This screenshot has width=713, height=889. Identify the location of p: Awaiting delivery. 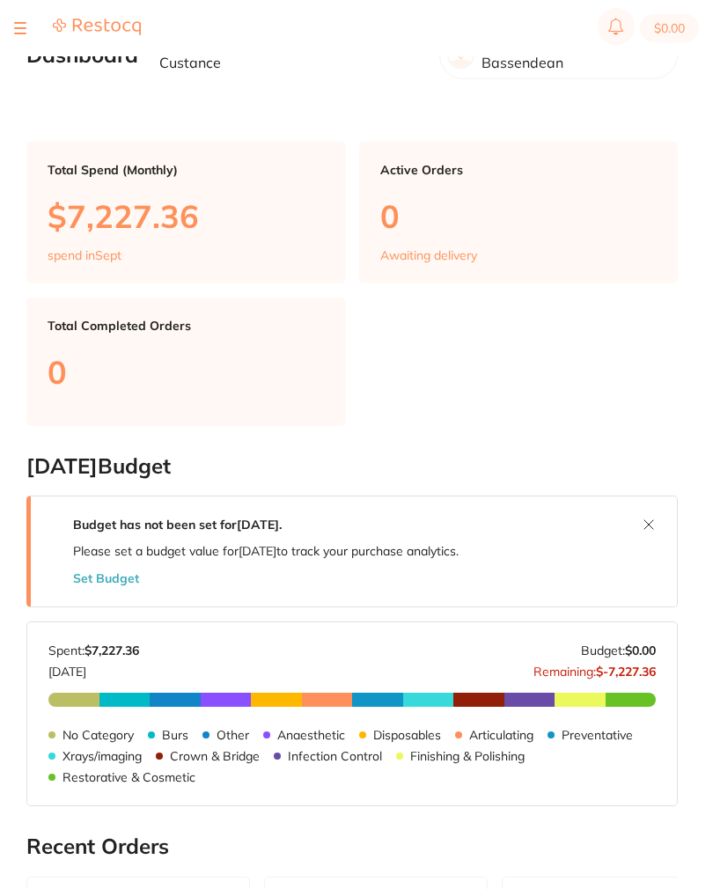
(429, 255).